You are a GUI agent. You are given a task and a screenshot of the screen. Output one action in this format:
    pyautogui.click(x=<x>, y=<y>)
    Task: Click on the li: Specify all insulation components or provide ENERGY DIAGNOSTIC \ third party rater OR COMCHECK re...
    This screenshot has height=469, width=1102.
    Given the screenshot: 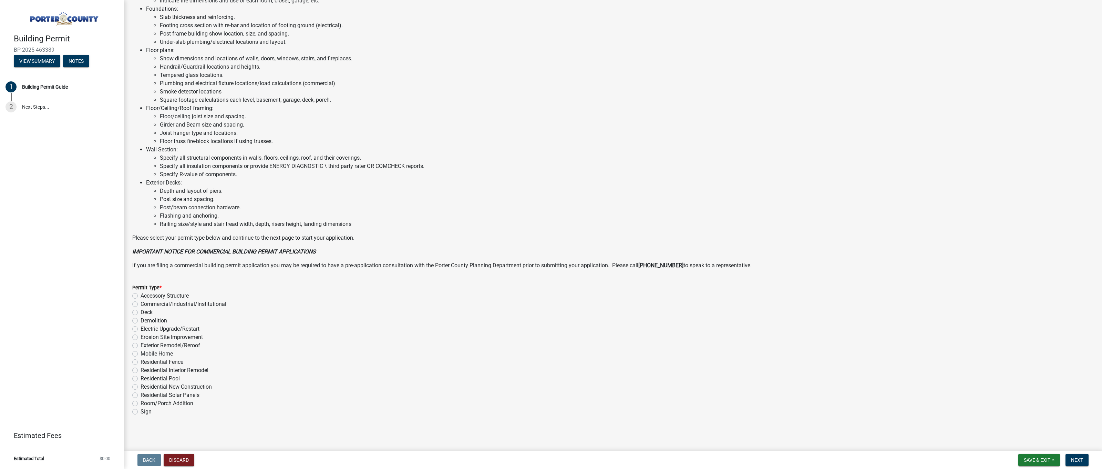 What is the action you would take?
    pyautogui.click(x=627, y=166)
    